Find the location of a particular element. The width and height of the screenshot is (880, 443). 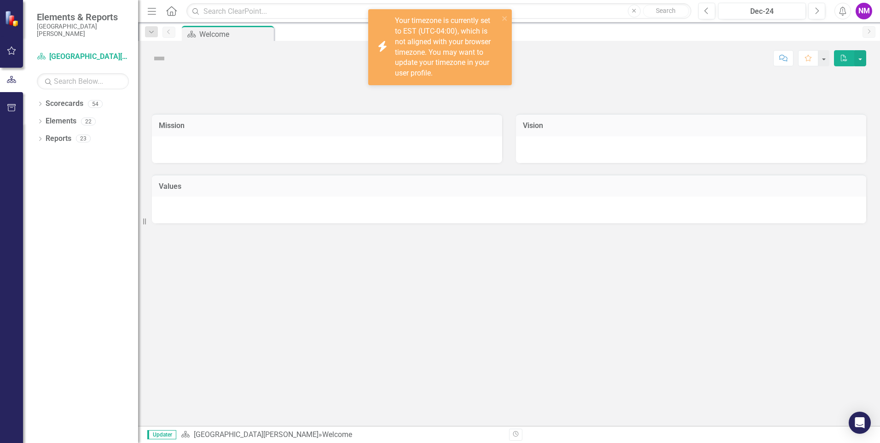

span: Search is located at coordinates (666, 11).